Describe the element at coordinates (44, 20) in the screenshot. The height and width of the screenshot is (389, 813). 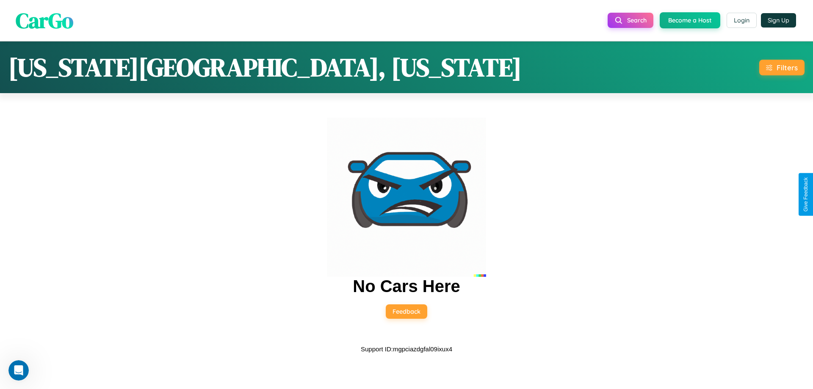
I see `span: CarGo` at that location.